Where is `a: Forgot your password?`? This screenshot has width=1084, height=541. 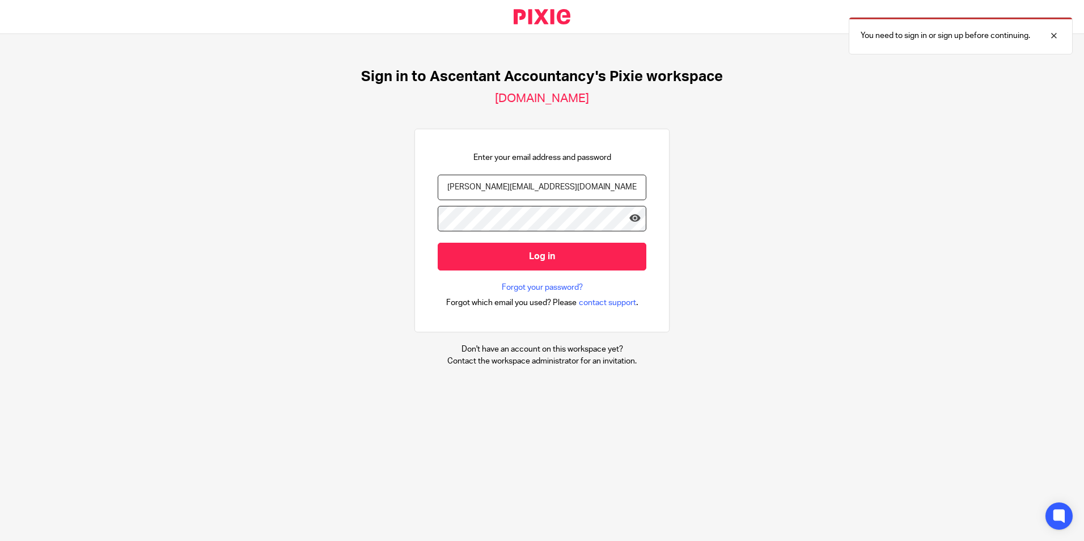 a: Forgot your password? is located at coordinates (542, 288).